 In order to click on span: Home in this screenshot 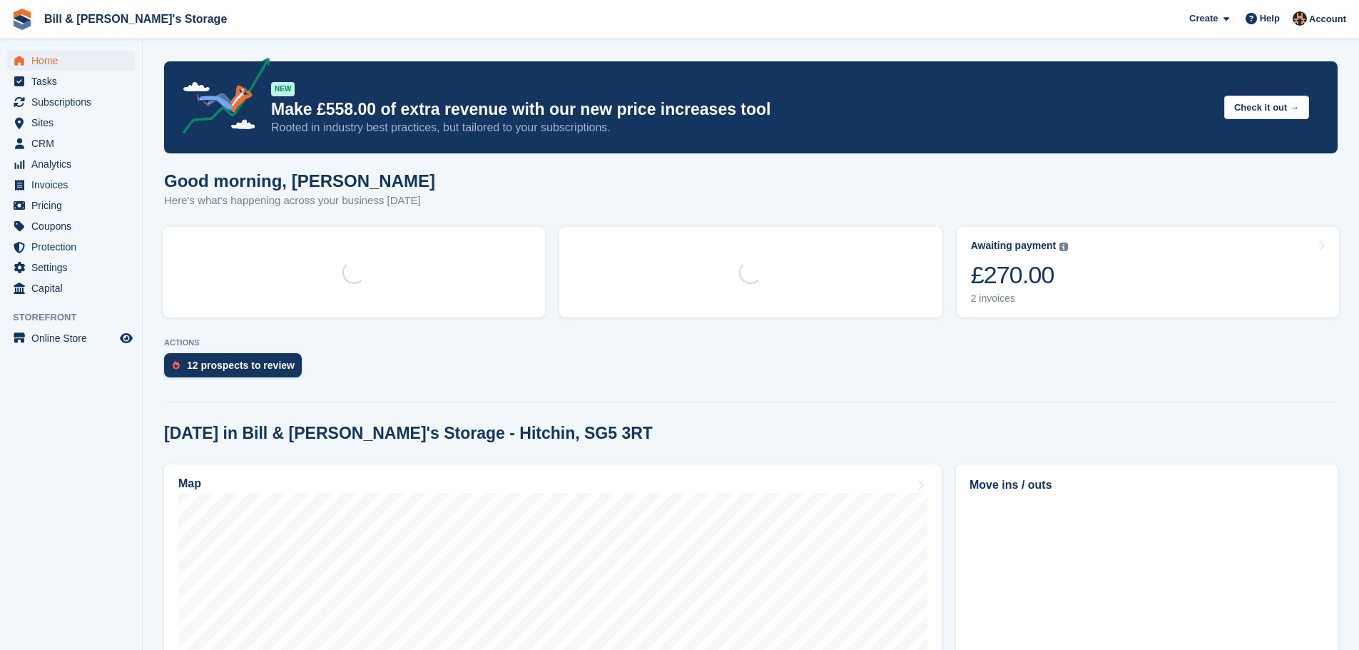, I will do `click(74, 61)`.